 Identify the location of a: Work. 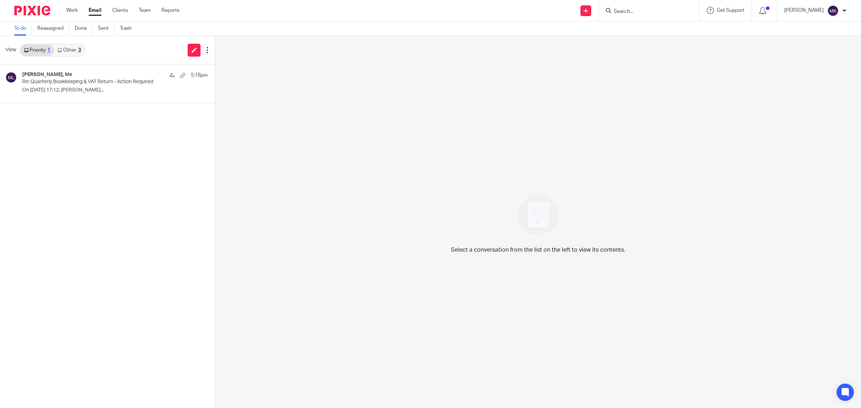
(72, 10).